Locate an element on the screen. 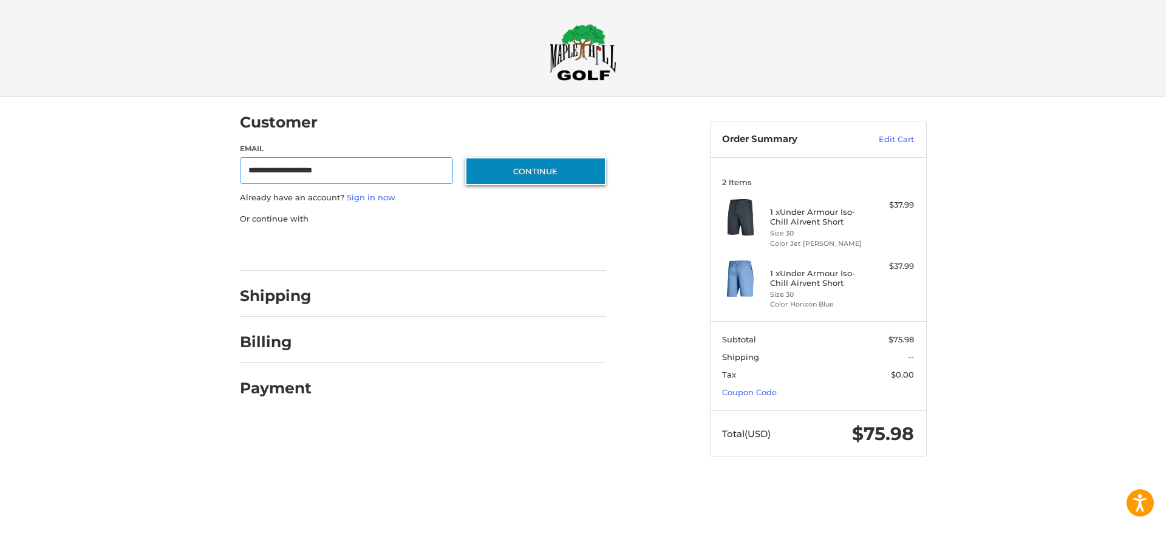 The image size is (1166, 553). h2: Customer is located at coordinates (279, 122).